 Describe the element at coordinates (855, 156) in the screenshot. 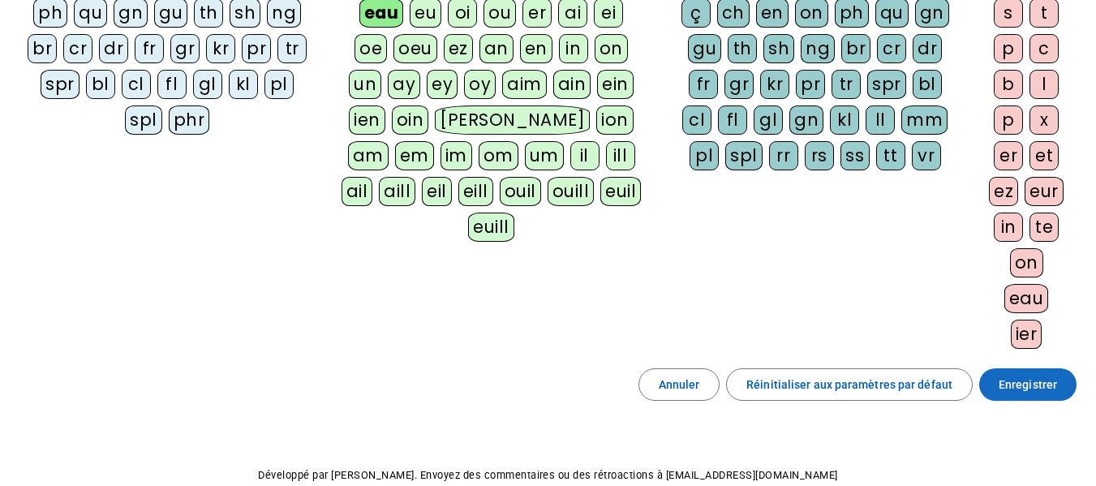

I see `div: ss` at that location.